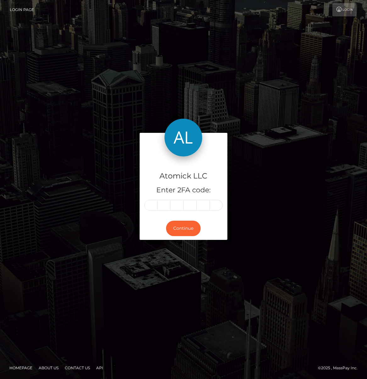 The height and width of the screenshot is (379, 367). What do you see at coordinates (344, 10) in the screenshot?
I see `a: Login` at bounding box center [344, 10].